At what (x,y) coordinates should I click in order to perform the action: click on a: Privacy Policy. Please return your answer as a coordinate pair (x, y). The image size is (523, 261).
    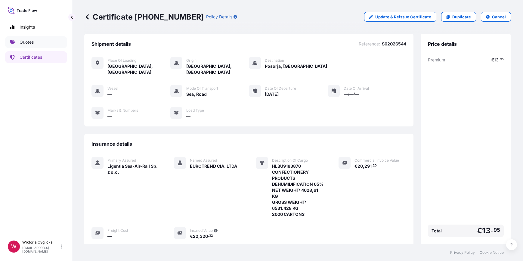
    Looking at the image, I should click on (463, 253).